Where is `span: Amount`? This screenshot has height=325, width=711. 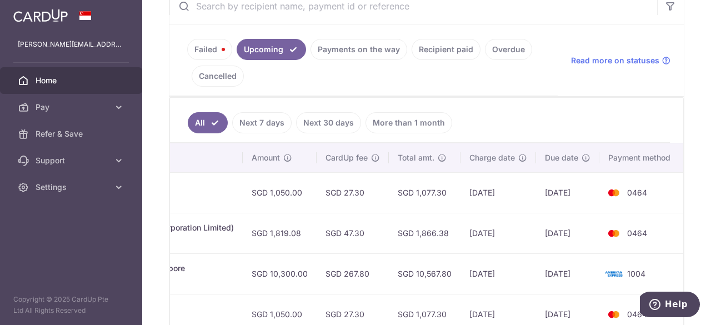 span: Amount is located at coordinates (266, 158).